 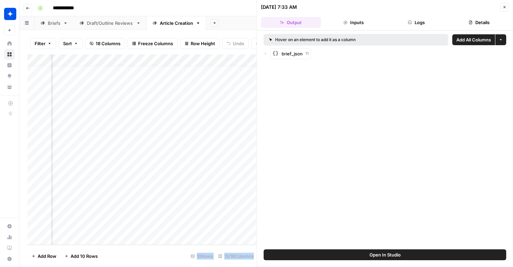 What do you see at coordinates (239, 43) in the screenshot?
I see `span: Undo` at bounding box center [239, 43].